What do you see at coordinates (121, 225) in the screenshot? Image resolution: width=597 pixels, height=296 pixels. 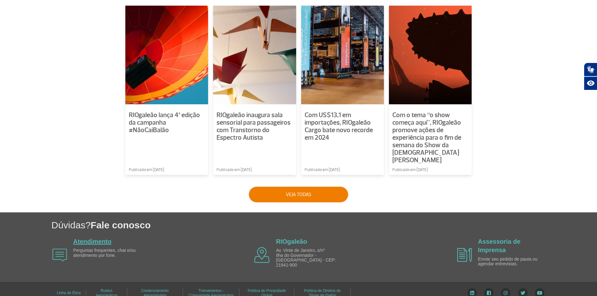 I see `span: Fale conosco` at bounding box center [121, 225].